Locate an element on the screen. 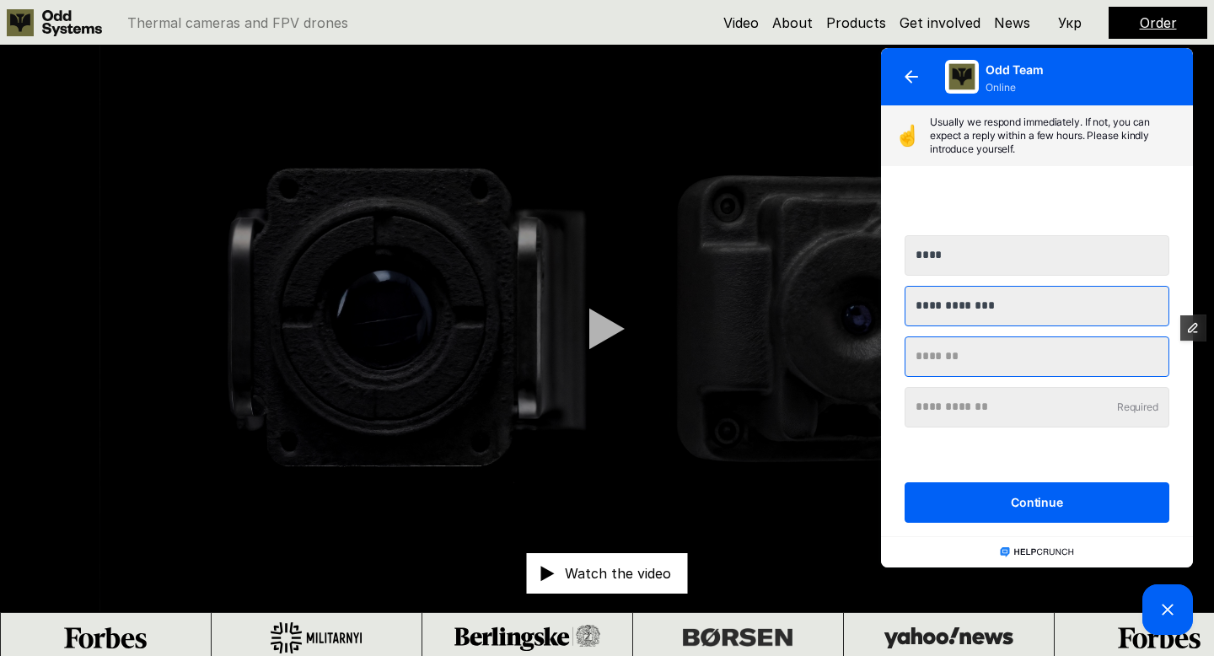  p: Укр is located at coordinates (1070, 23).